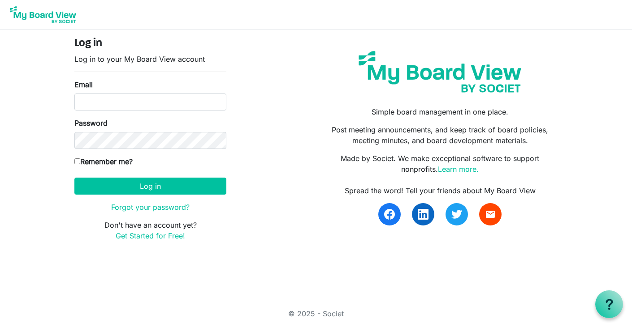 This screenshot has height=327, width=632. I want to click on a: Learn more., so click(458, 169).